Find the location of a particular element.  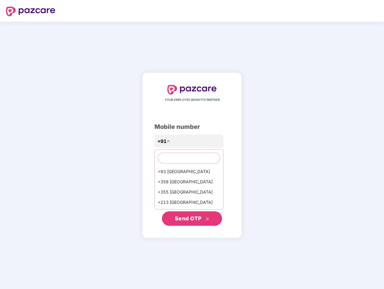

span: up is located at coordinates (168, 141).